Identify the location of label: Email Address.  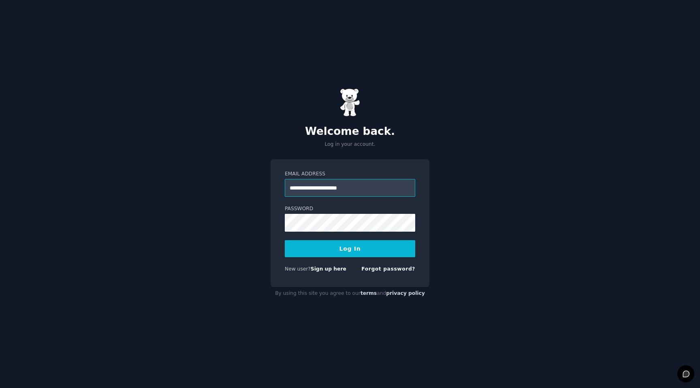
(350, 174).